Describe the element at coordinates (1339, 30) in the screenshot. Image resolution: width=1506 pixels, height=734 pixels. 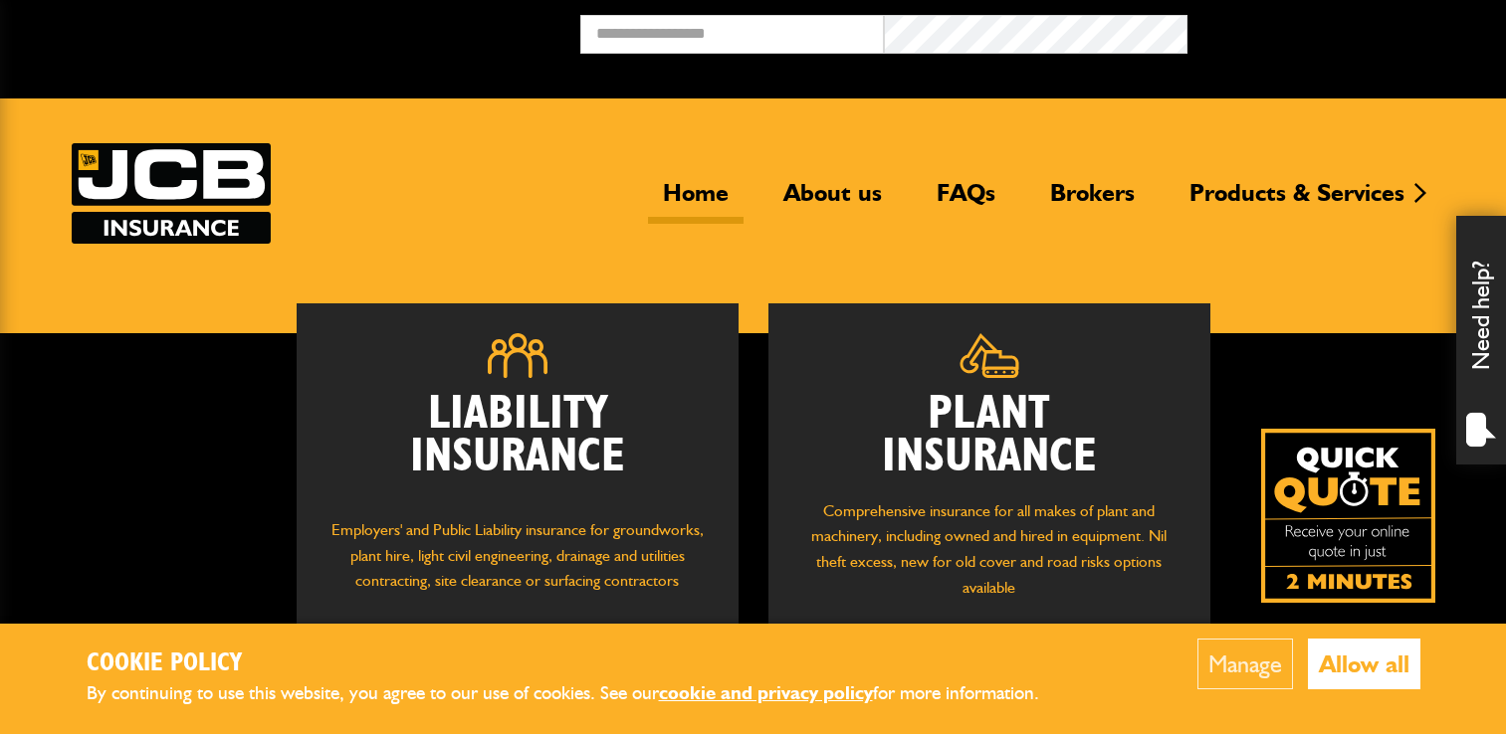
I see `button: Broker Login` at that location.